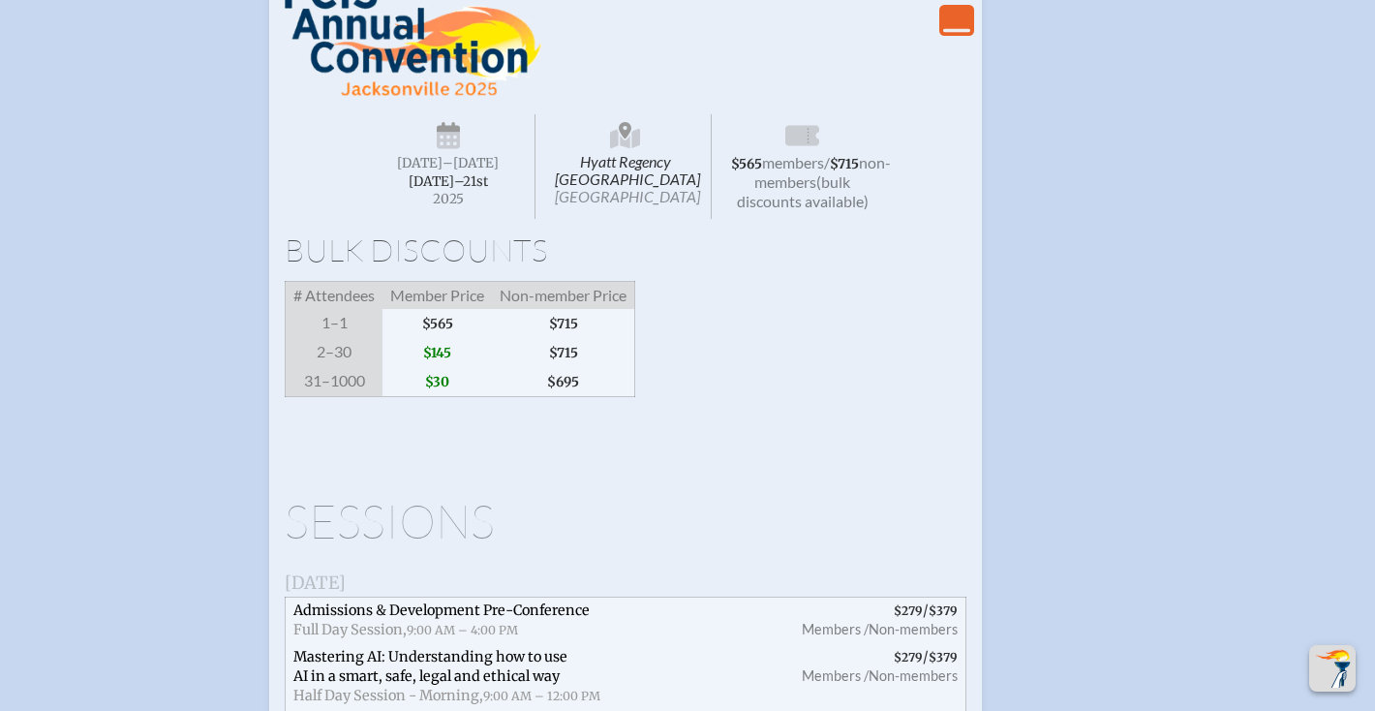  What do you see at coordinates (334, 381) in the screenshot?
I see `span: 31–1000` at bounding box center [334, 381].